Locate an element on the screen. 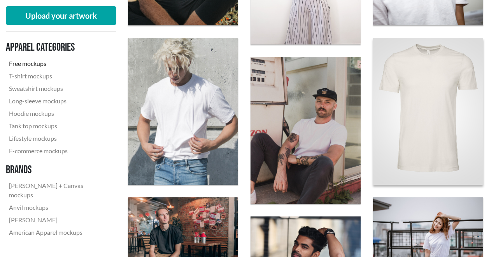 The width and height of the screenshot is (489, 257). a: Anvil mockups is located at coordinates (58, 207).